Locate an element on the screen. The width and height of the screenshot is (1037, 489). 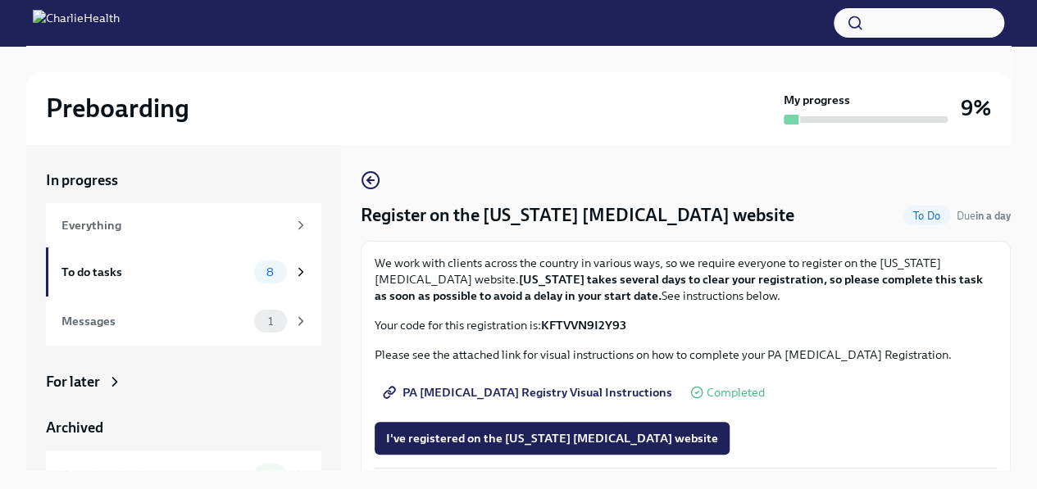
a: Everything is located at coordinates (184, 225).